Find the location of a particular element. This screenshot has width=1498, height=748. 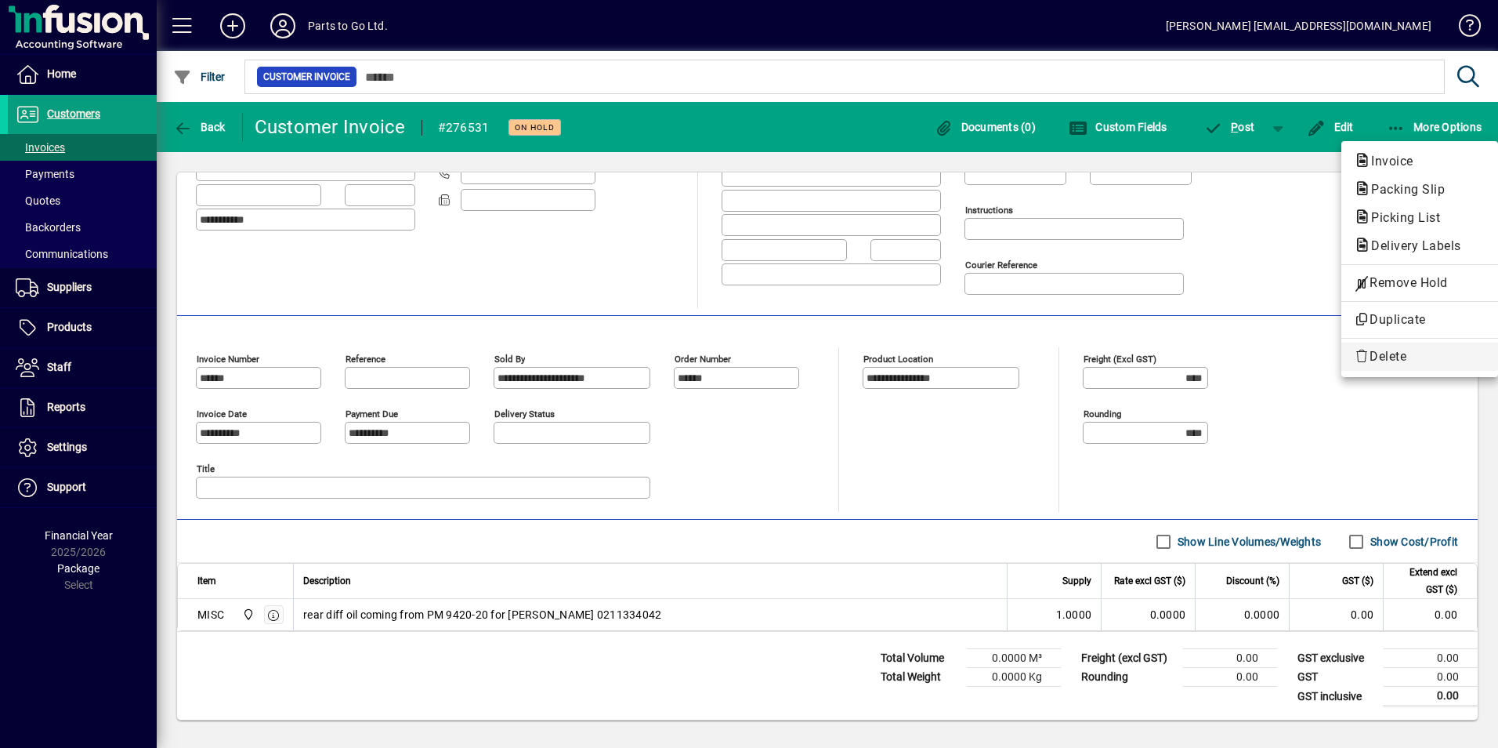

span: Delete is located at coordinates (1420, 357).